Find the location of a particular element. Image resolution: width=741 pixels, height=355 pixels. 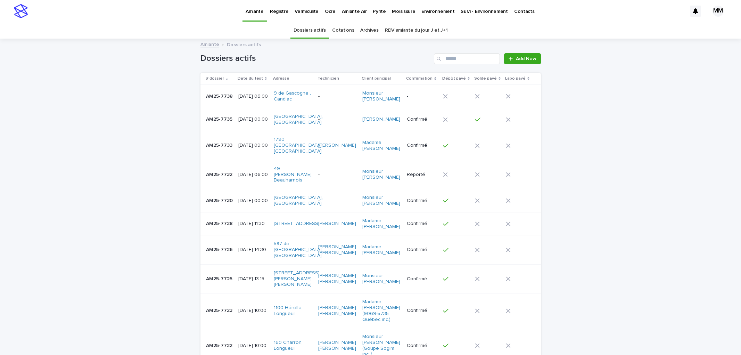

img: stacker-logo-s-only.png is located at coordinates (21, 11).